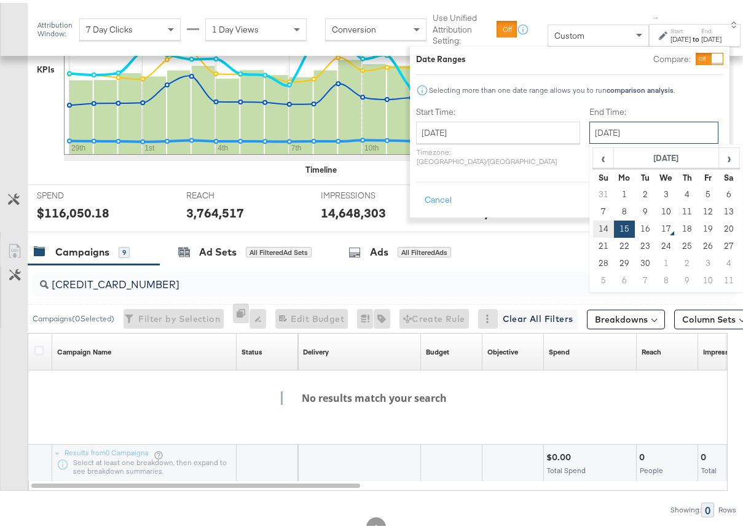 This screenshot has height=529, width=743. Describe the element at coordinates (252, 349) in the screenshot. I see `a: Shows the current state of your Ad Campaign.` at that location.